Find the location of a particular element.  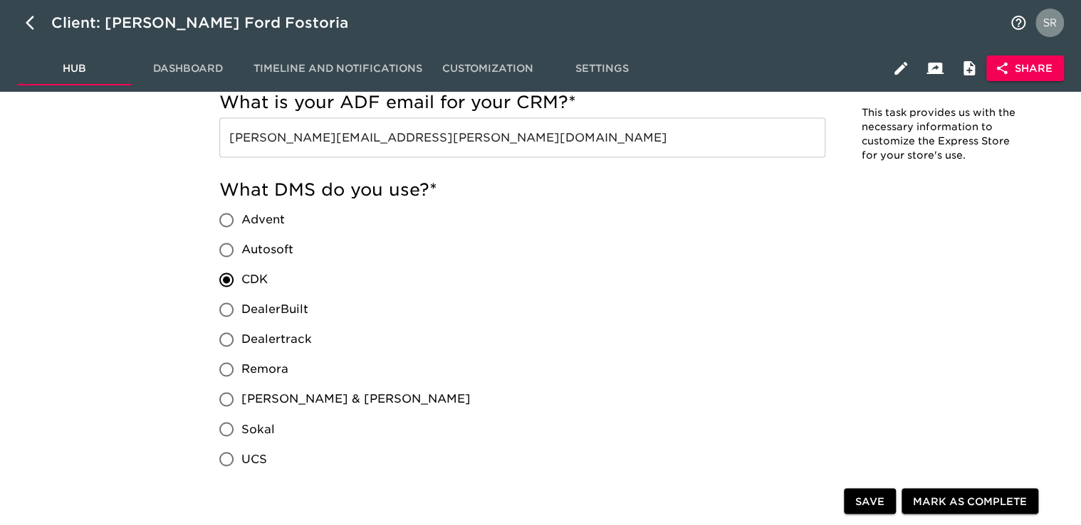

span: Advent is located at coordinates (263, 220).